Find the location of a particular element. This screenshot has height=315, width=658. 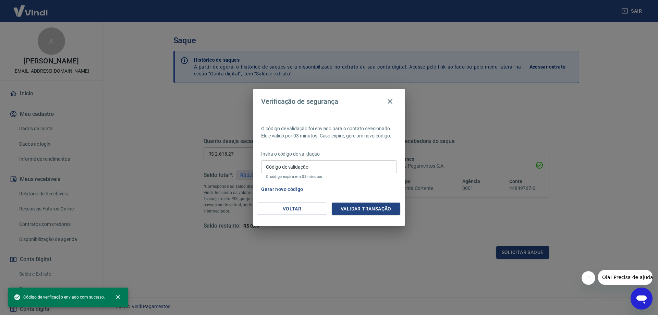

button: Voltar is located at coordinates (292, 209).